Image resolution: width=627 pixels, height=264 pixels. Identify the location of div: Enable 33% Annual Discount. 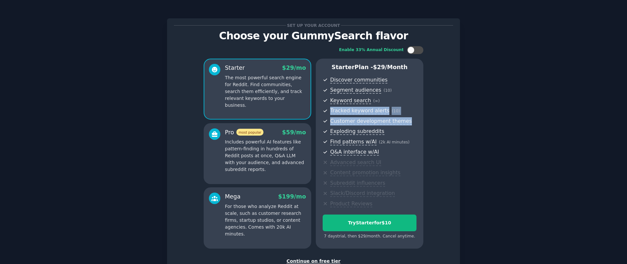
(372, 50).